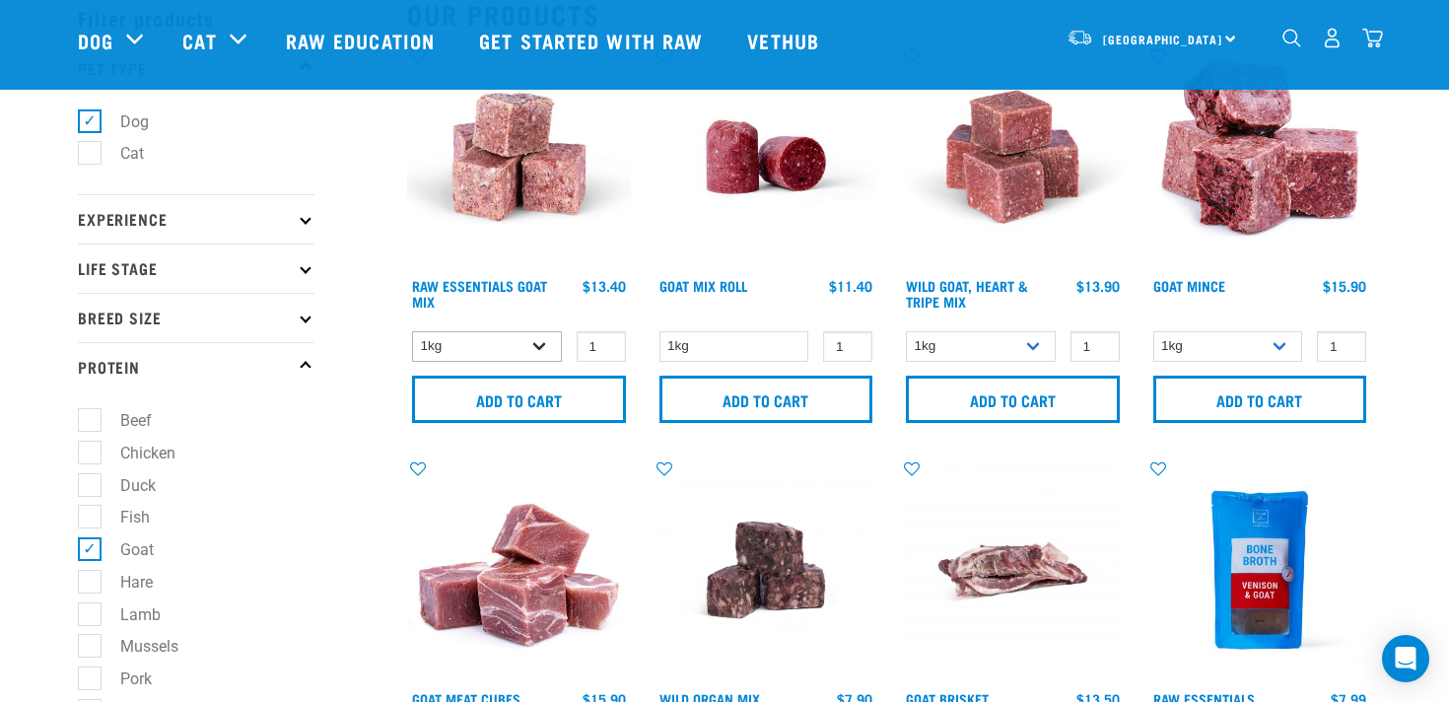  What do you see at coordinates (125, 549) in the screenshot?
I see `label: Goat` at bounding box center [125, 549].